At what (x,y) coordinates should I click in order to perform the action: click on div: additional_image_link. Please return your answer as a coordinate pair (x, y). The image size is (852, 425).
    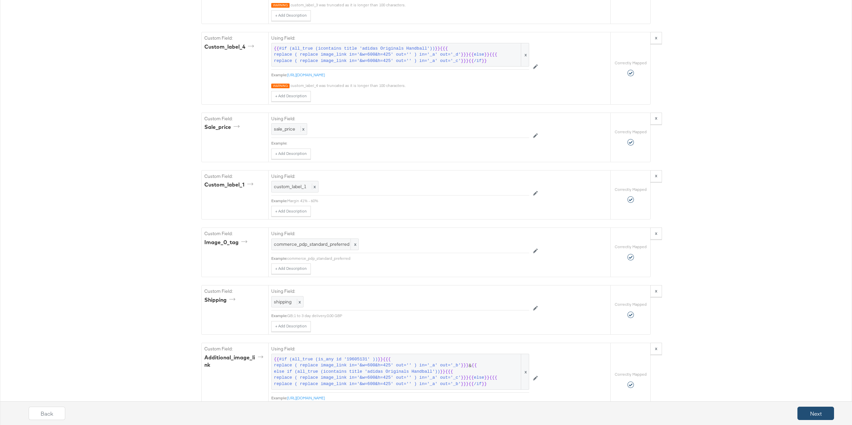
    Looking at the image, I should click on (235, 361).